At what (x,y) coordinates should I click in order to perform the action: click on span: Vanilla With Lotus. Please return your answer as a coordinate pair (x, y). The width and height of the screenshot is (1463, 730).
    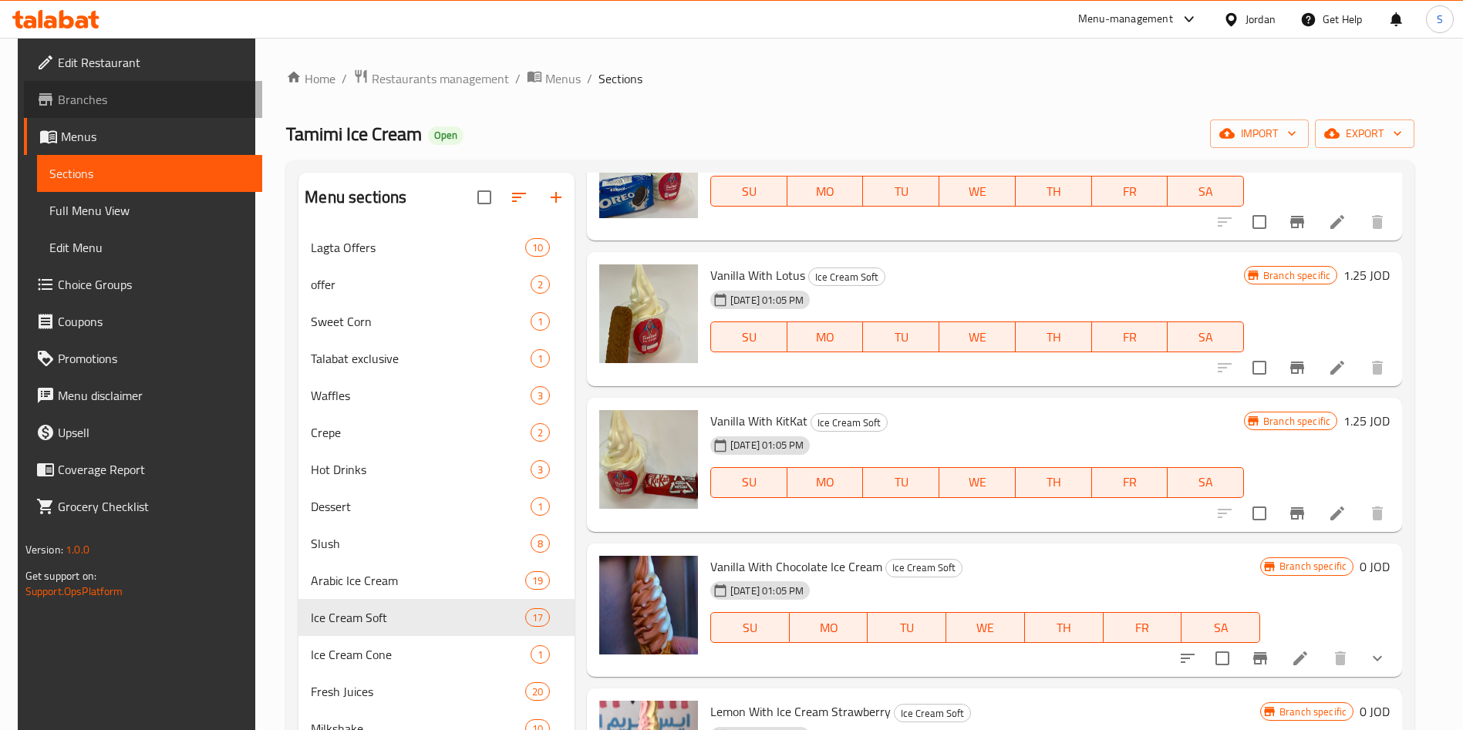
    Looking at the image, I should click on (757, 275).